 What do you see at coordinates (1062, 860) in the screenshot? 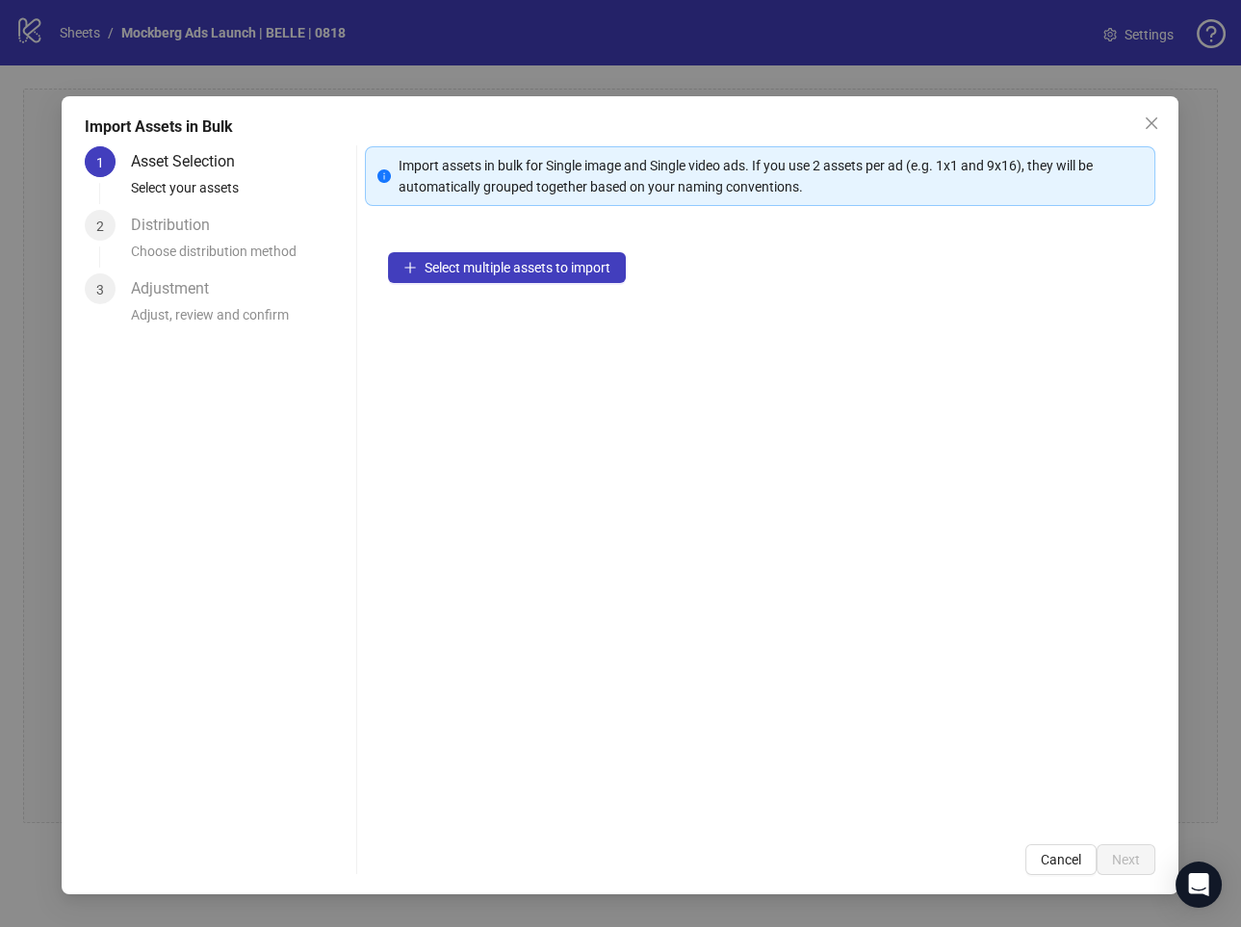
I see `button: Cancel` at bounding box center [1062, 860].